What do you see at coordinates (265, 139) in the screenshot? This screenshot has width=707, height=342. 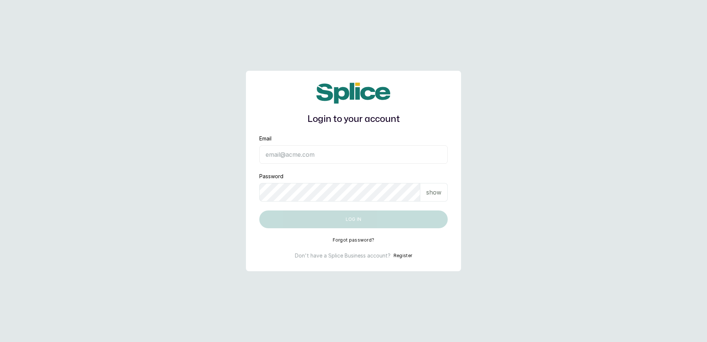 I see `label: Email` at bounding box center [265, 139].